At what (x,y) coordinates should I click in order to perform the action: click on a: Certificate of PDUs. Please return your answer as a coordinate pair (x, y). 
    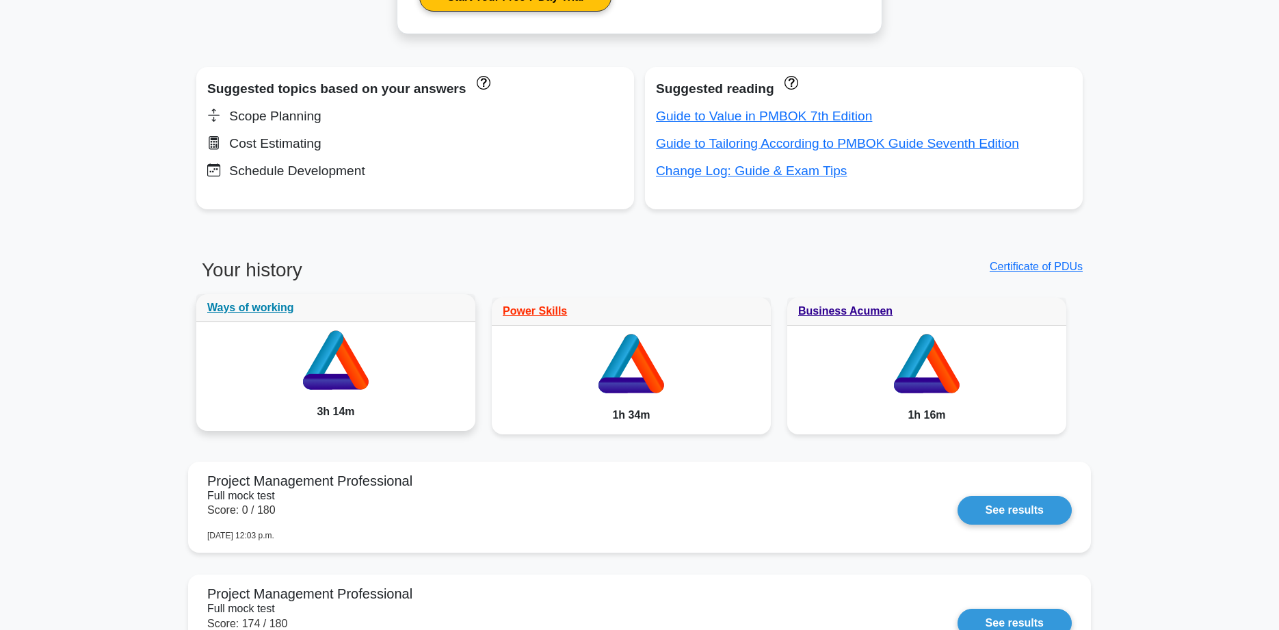
    Looking at the image, I should click on (1036, 266).